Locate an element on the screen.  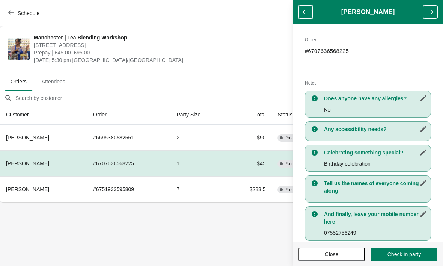
td: 7 is located at coordinates (199, 189).